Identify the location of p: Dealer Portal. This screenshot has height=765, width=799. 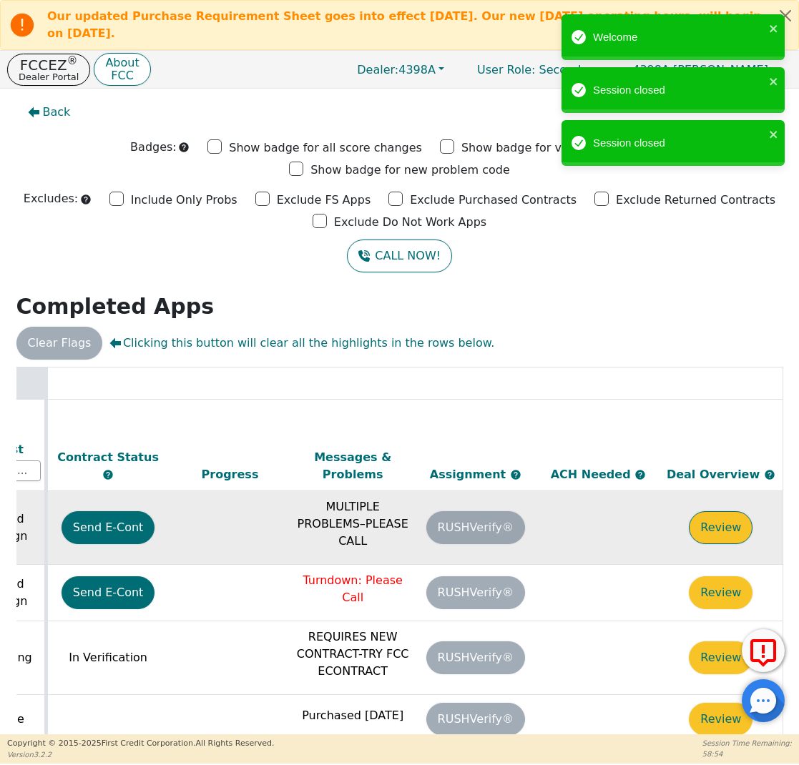
(49, 77).